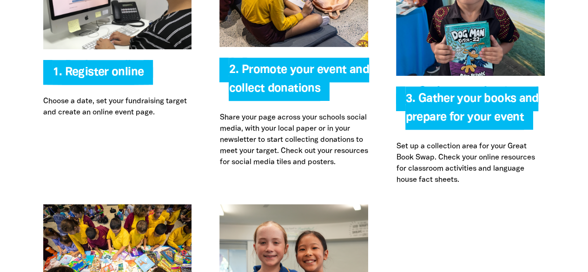 Image resolution: width=588 pixels, height=272 pixels. I want to click on p: Share your page across your schools social media, with your local paper or in your newsletter to ..., so click(294, 140).